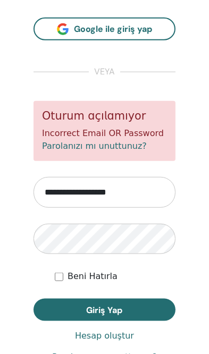  What do you see at coordinates (93, 277) in the screenshot?
I see `label: Beni Hatırla` at bounding box center [93, 277].